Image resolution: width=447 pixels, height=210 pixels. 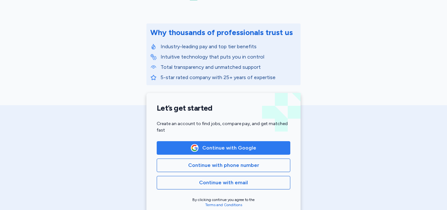 What do you see at coordinates (224, 183) in the screenshot?
I see `button: Continue with email` at bounding box center [224, 183].